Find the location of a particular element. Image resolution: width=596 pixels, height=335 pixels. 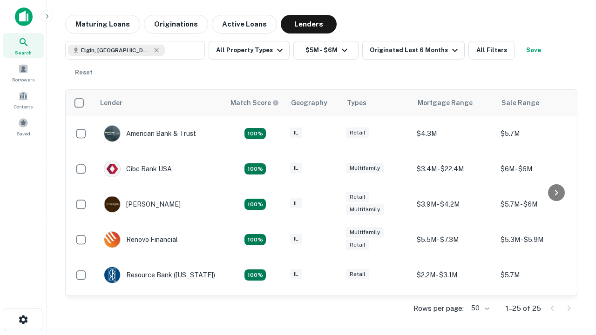

div: Cibc Bank USA is located at coordinates (138, 169).